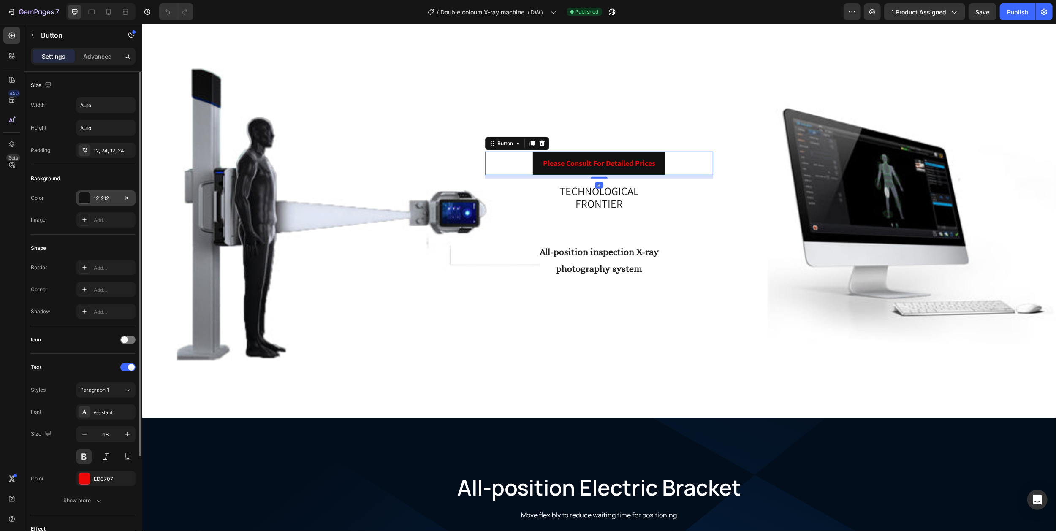 Image resolution: width=1056 pixels, height=531 pixels. What do you see at coordinates (176, 12) in the screenshot?
I see `div: Undo/Redo` at bounding box center [176, 12].